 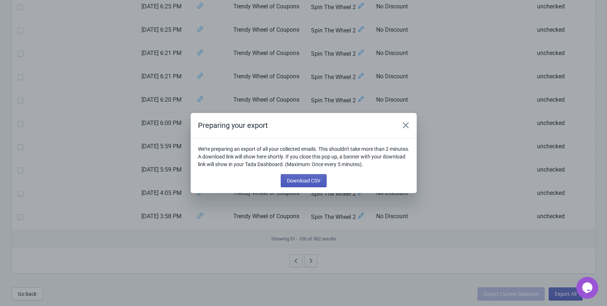 I want to click on button: Download CSV, so click(x=304, y=181).